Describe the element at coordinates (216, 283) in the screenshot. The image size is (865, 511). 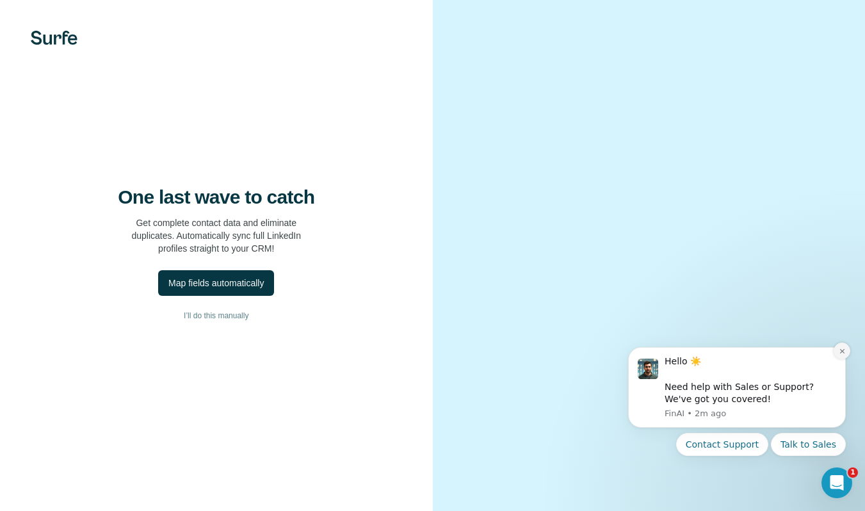
I see `div: Map fields automatically` at that location.